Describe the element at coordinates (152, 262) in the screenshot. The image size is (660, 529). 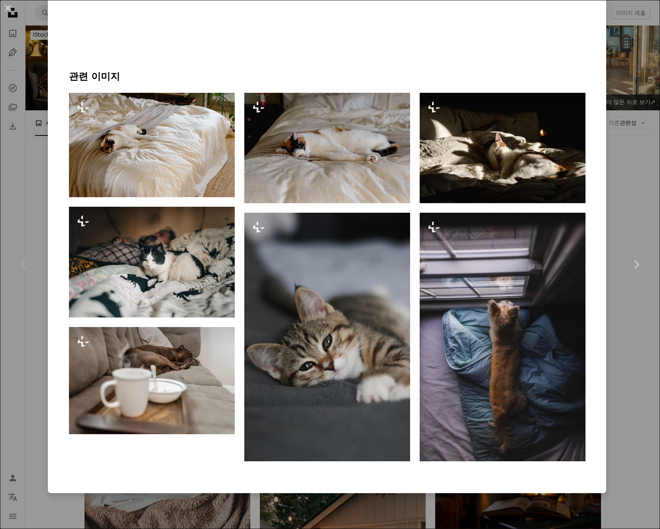
I see `a: 침대에 누워 있는 흑인과 백인 고양이` at that location.